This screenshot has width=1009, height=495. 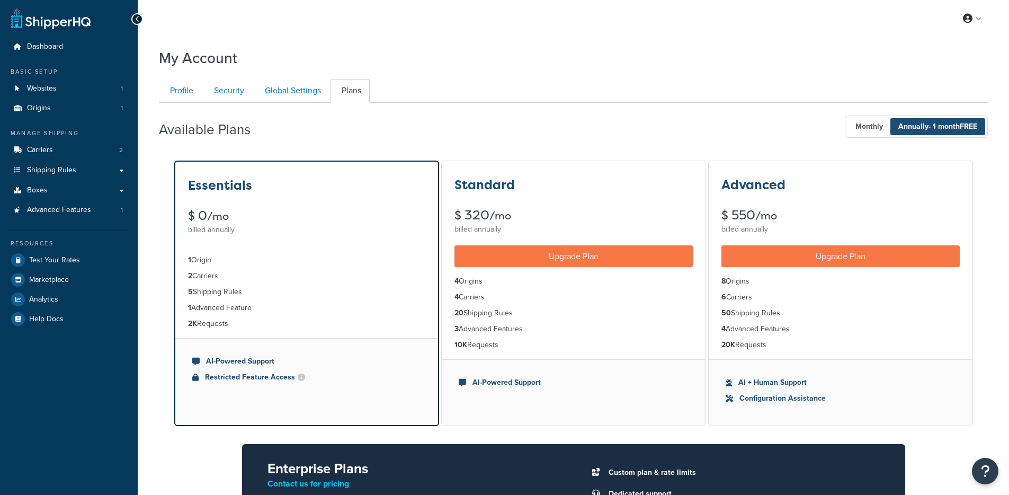 I want to click on span: Analytics, so click(x=43, y=299).